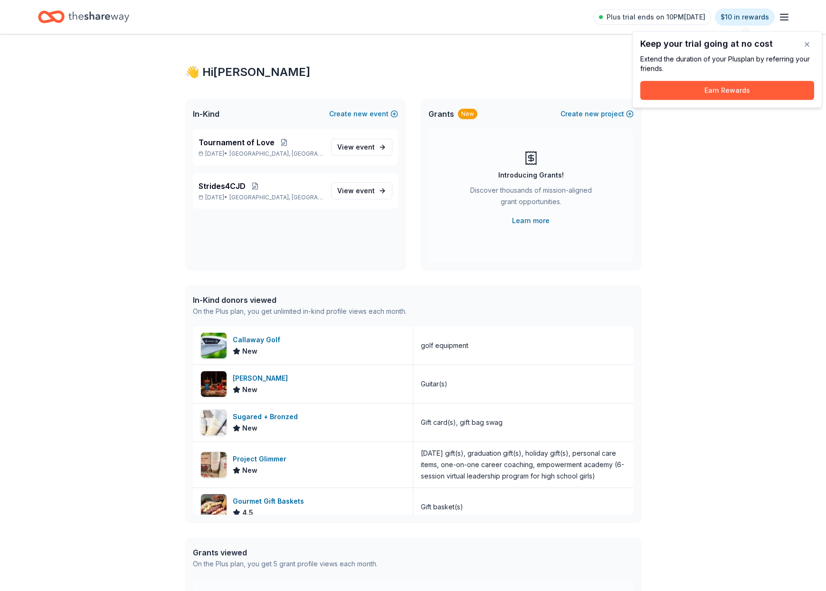  What do you see at coordinates (727, 91) in the screenshot?
I see `button: Earn Rewards` at bounding box center [727, 91].